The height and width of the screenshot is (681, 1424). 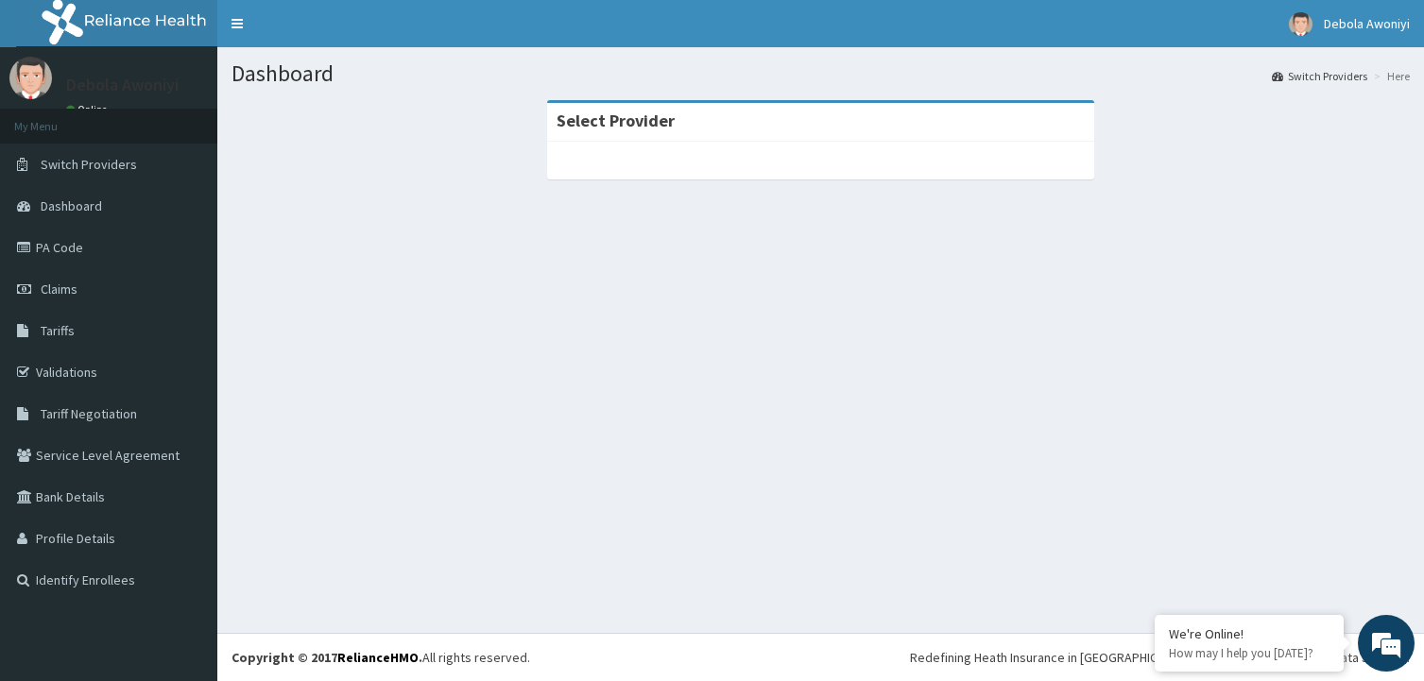 What do you see at coordinates (59, 289) in the screenshot?
I see `span: Claims` at bounding box center [59, 289].